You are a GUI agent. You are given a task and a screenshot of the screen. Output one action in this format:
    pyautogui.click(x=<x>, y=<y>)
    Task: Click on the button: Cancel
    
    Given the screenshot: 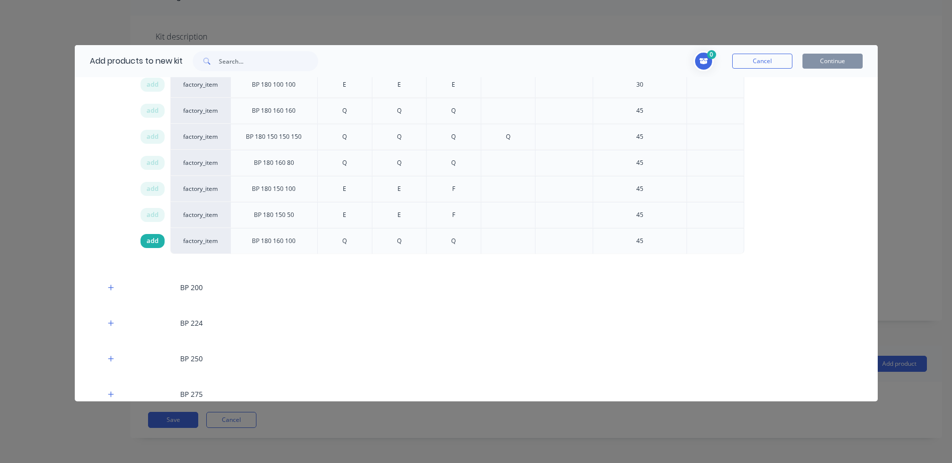 What is the action you would take?
    pyautogui.click(x=762, y=61)
    